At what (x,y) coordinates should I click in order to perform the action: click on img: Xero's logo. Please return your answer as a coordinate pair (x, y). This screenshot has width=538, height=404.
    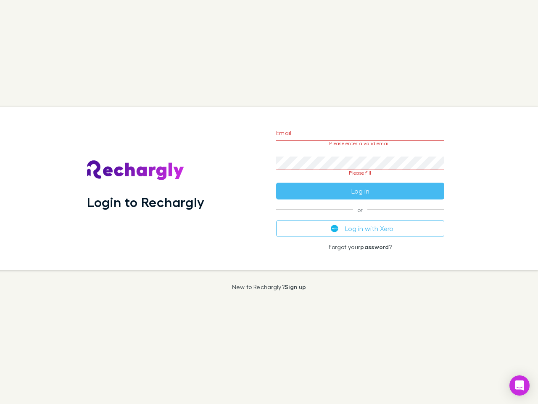
    Looking at the image, I should click on (335, 228).